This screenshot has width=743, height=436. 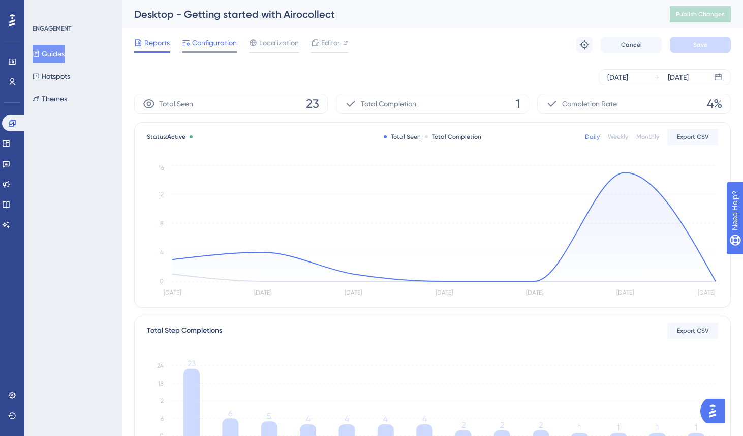 What do you see at coordinates (160, 366) in the screenshot?
I see `tspan: 24` at bounding box center [160, 366].